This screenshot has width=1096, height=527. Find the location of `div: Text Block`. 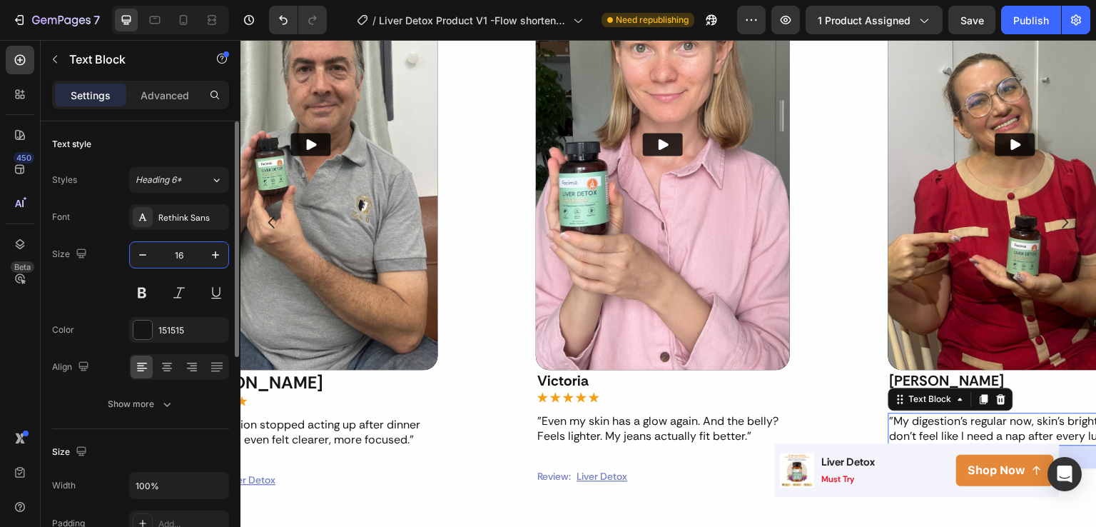

div: Text Block is located at coordinates (690, 359).